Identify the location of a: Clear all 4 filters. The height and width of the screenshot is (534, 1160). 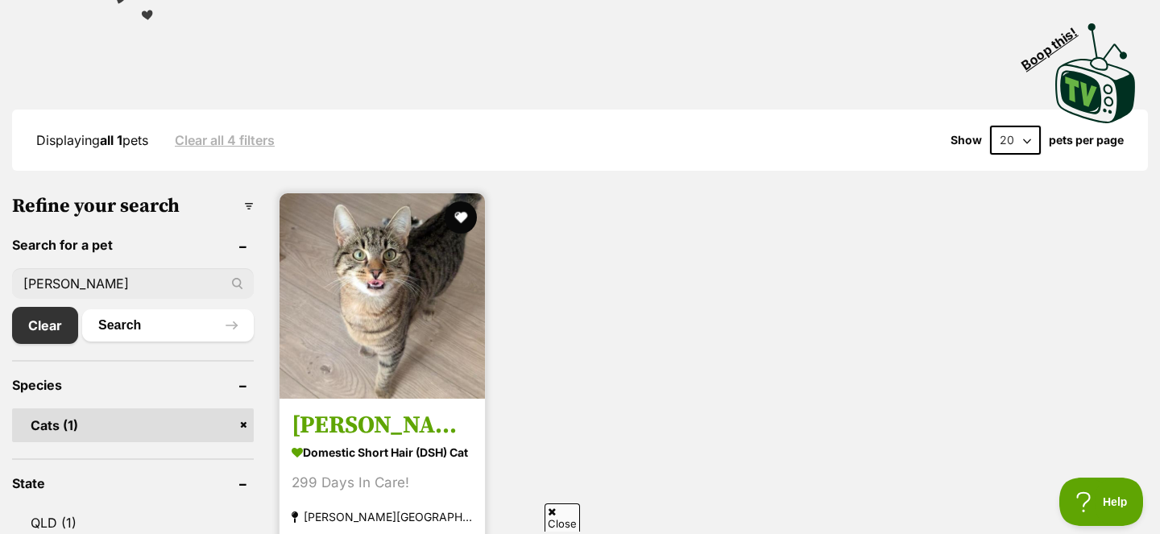
(225, 140).